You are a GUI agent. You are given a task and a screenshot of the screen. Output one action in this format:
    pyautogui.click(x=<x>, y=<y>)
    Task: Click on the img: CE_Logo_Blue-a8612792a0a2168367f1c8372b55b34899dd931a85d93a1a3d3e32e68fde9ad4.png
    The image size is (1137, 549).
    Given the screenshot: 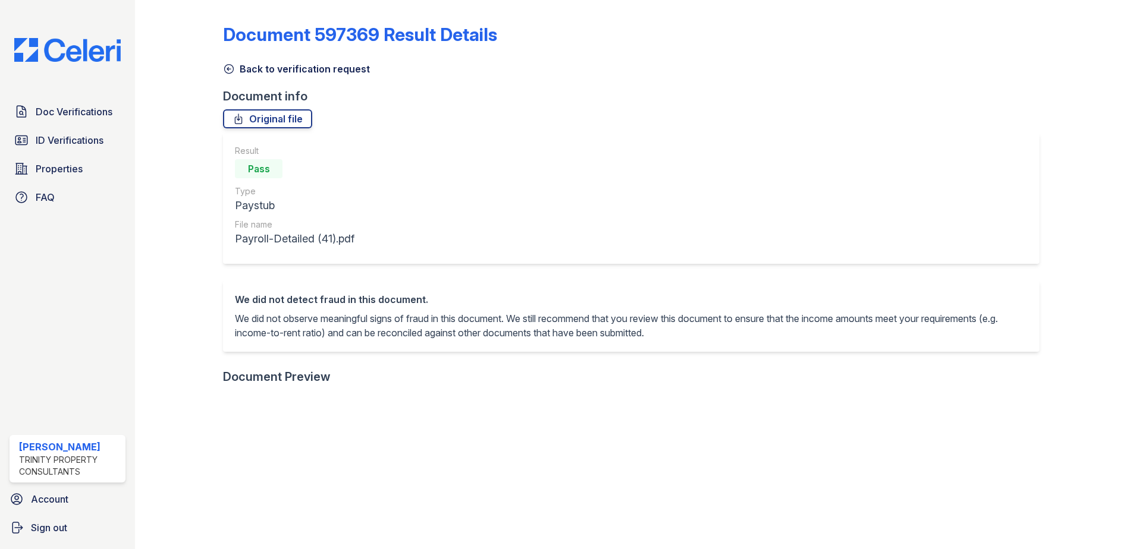 What is the action you would take?
    pyautogui.click(x=67, y=50)
    